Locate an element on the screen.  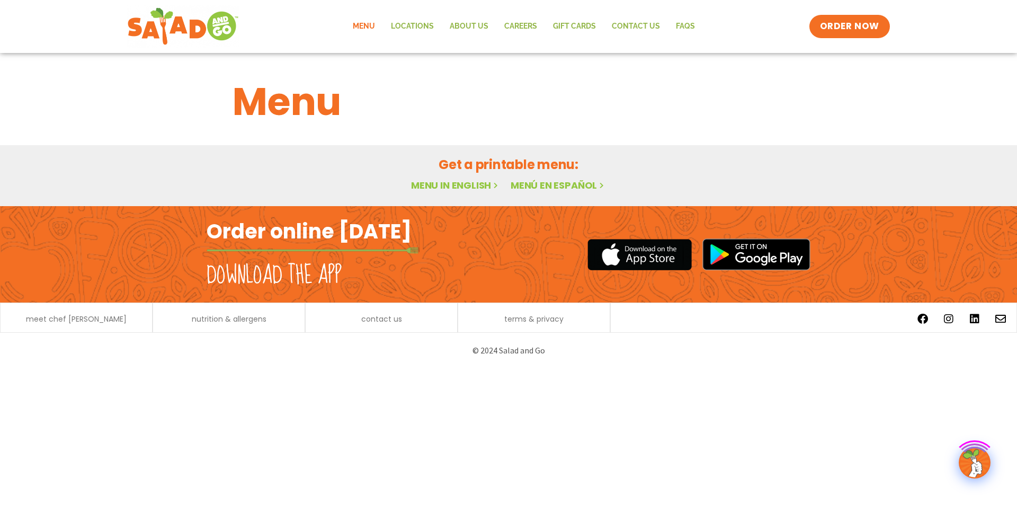
h2: Download the app is located at coordinates (274, 276).